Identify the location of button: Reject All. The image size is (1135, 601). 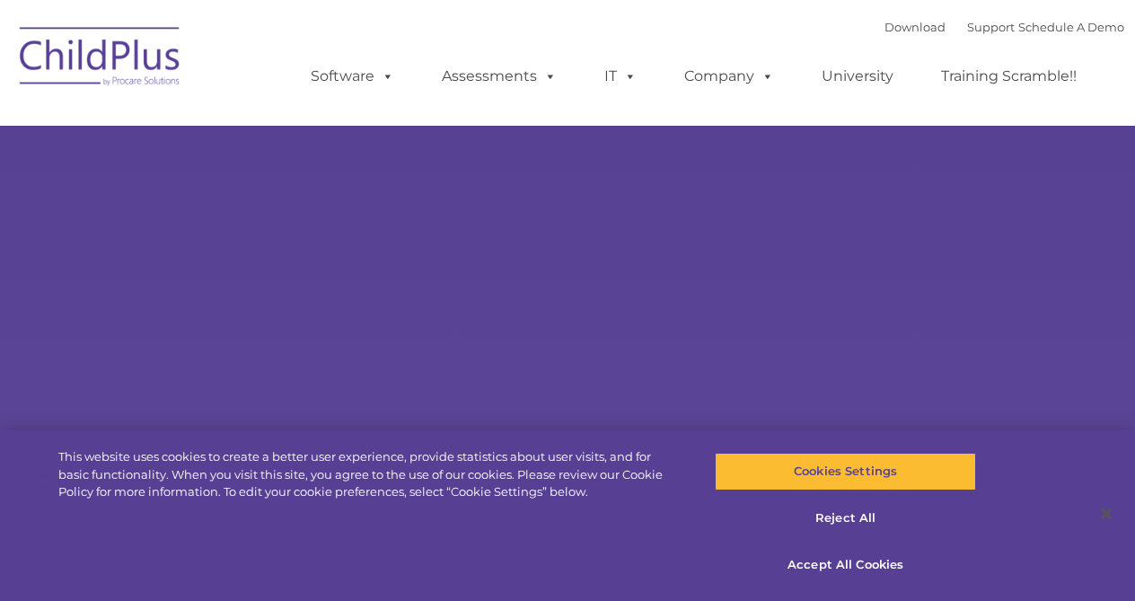
(845, 518).